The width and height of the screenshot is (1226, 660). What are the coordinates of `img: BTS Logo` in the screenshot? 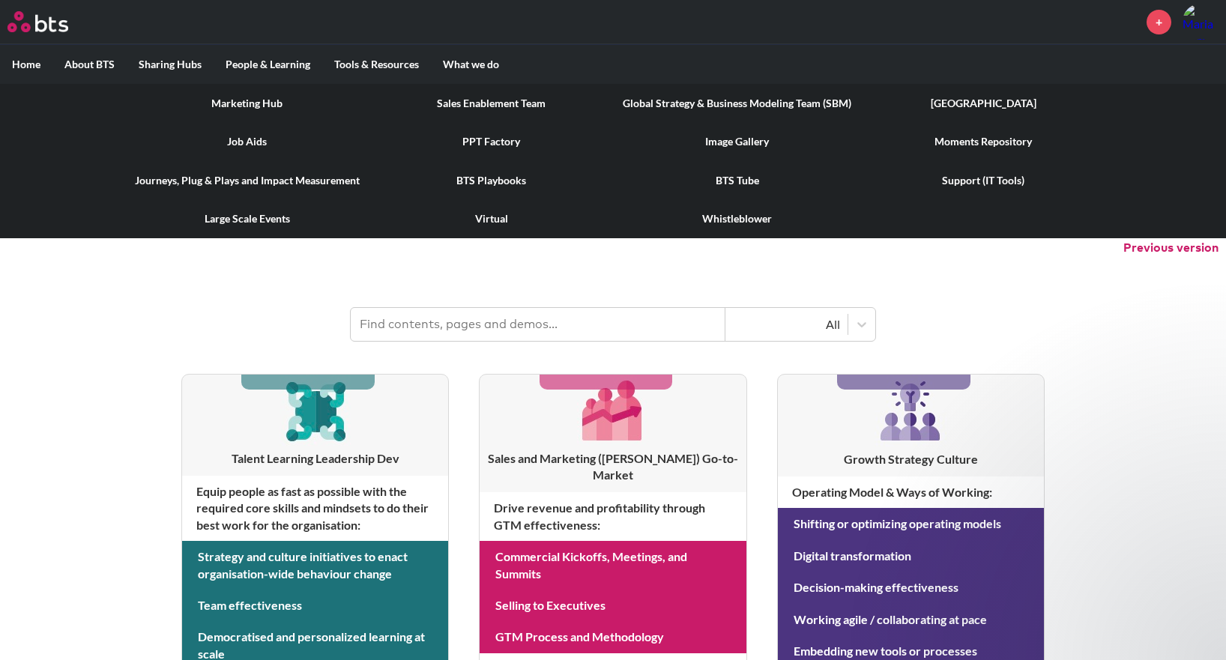 It's located at (37, 22).